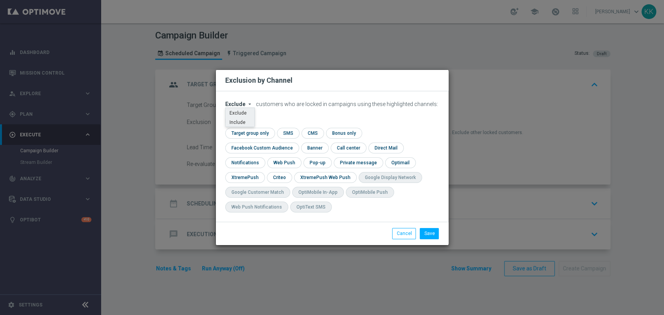  Describe the element at coordinates (404, 234) in the screenshot. I see `button: Cancel` at that location.